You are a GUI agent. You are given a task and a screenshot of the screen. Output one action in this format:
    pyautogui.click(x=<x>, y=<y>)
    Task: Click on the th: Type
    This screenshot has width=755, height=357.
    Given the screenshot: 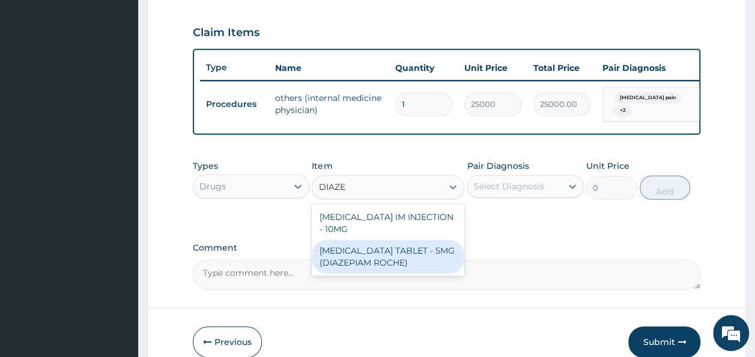 What is the action you would take?
    pyautogui.click(x=234, y=67)
    